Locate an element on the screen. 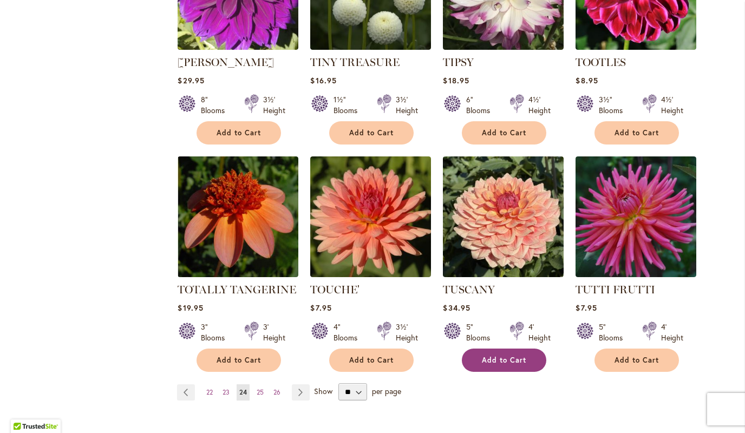  span: $29.95 is located at coordinates (190, 80).